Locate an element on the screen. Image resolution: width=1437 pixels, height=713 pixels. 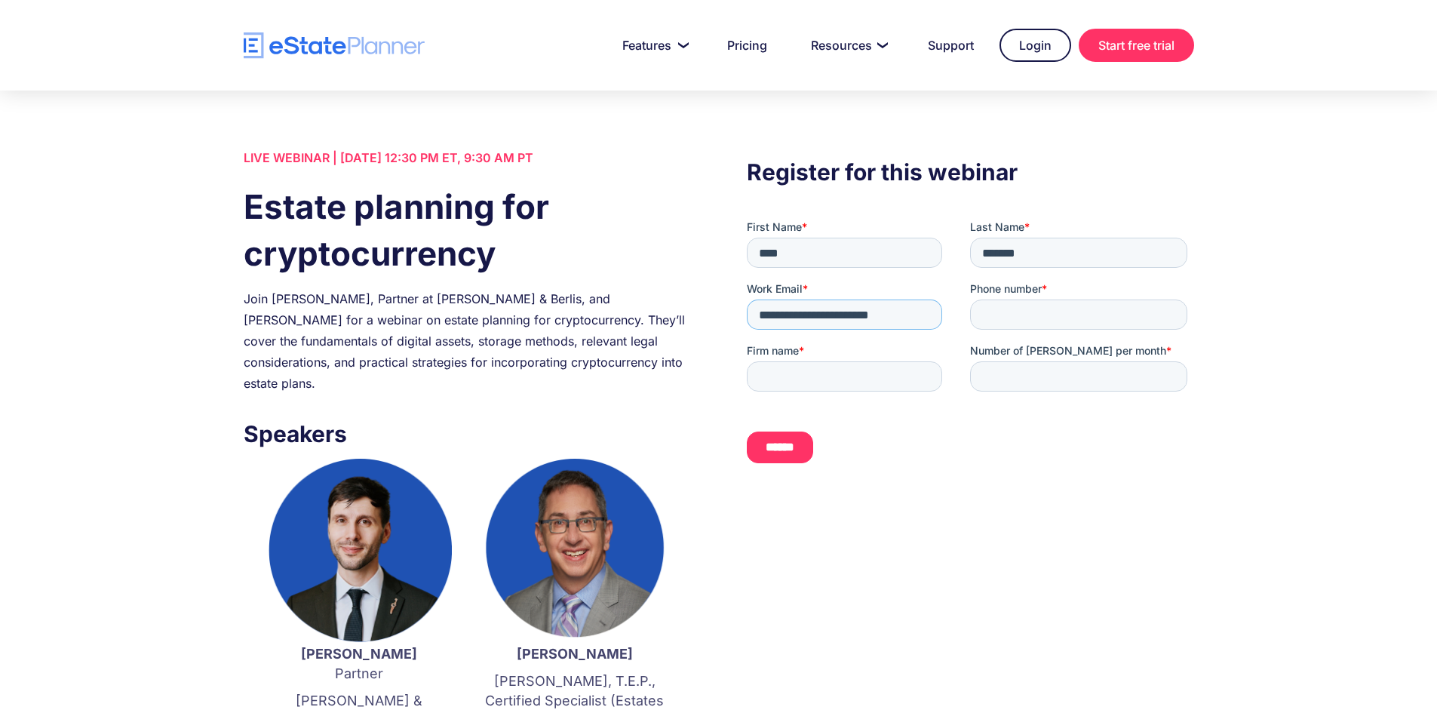
a: Resources is located at coordinates (847, 45).